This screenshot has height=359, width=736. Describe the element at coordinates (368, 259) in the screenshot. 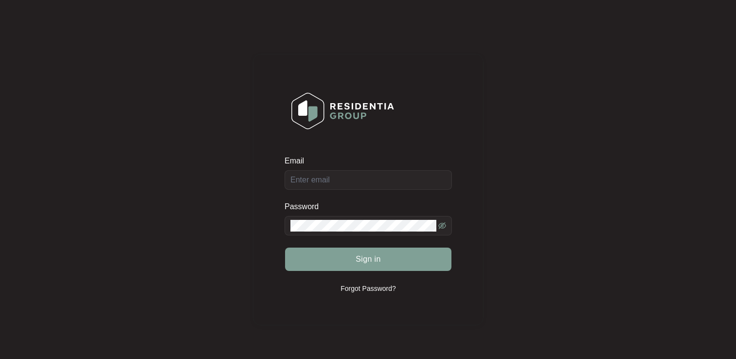

I see `button: Sign in` at that location.